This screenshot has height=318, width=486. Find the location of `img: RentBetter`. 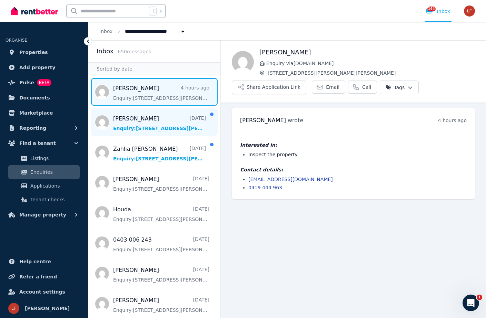

img: RentBetter is located at coordinates (34, 11).